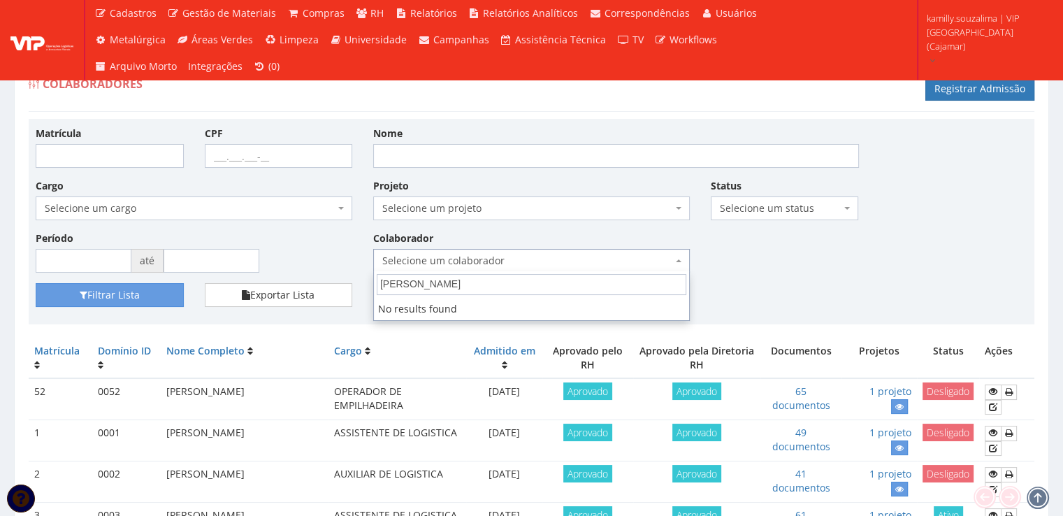  Describe the element at coordinates (980, 89) in the screenshot. I see `a: Registrar Admissão` at that location.